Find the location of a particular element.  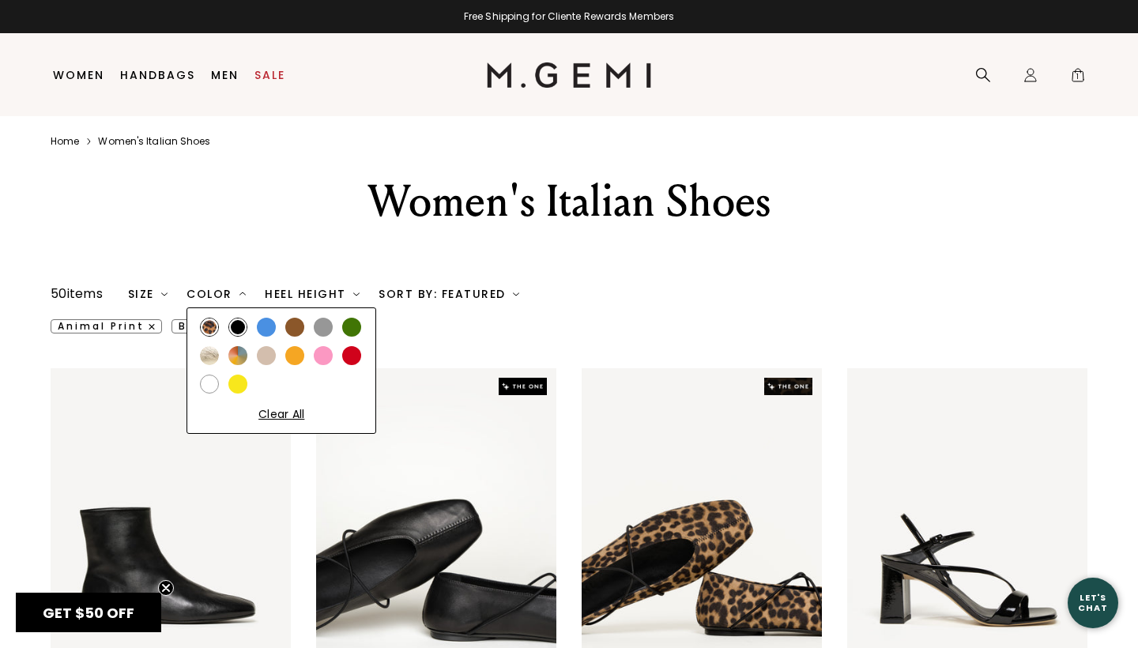

a: Home is located at coordinates (65, 141).